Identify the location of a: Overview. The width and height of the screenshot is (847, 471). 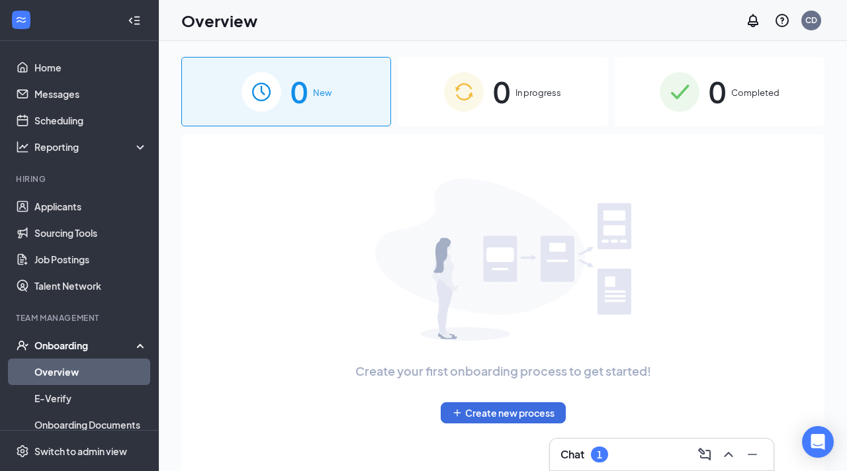
(91, 372).